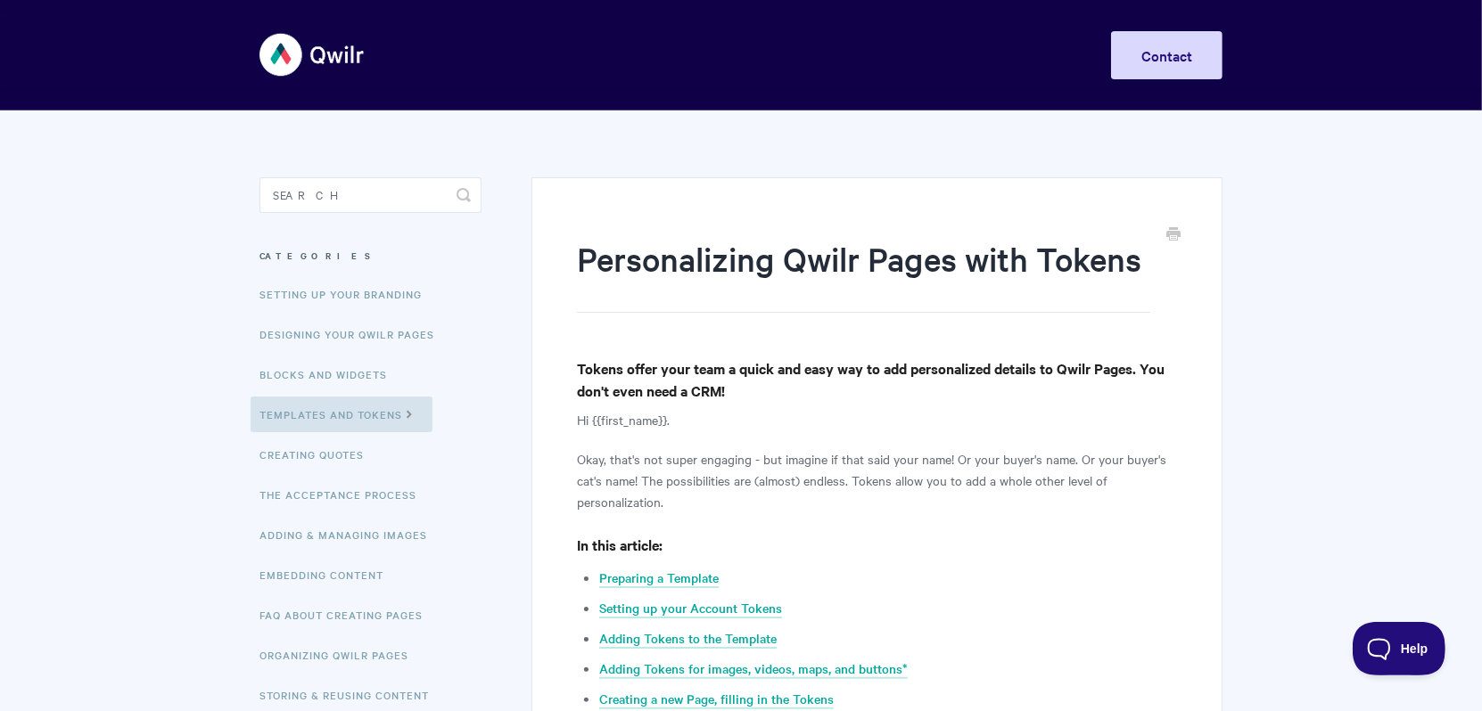  Describe the element at coordinates (876, 380) in the screenshot. I see `h4: Tokens offer your team a quick and easy way to add personalized details to Qwilr Pages. You don't...` at that location.